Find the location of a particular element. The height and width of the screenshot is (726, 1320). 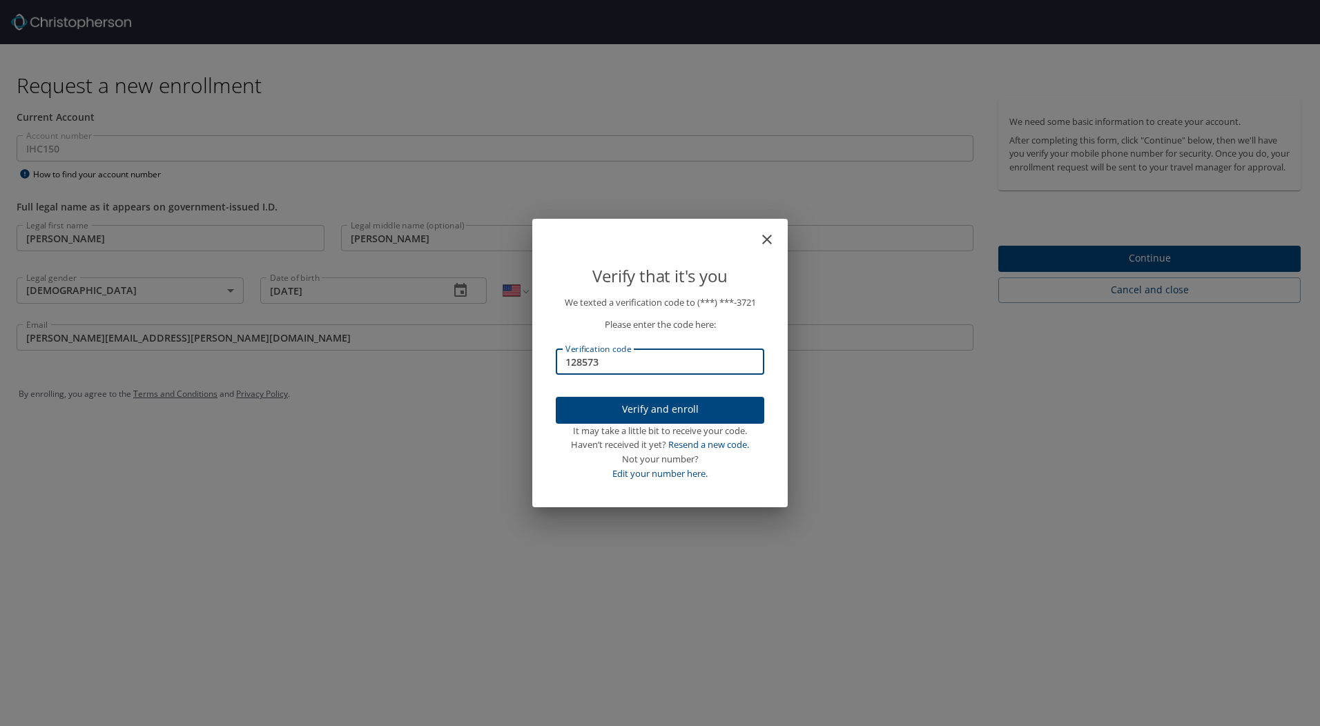

button: Verify and enroll is located at coordinates (660, 410).